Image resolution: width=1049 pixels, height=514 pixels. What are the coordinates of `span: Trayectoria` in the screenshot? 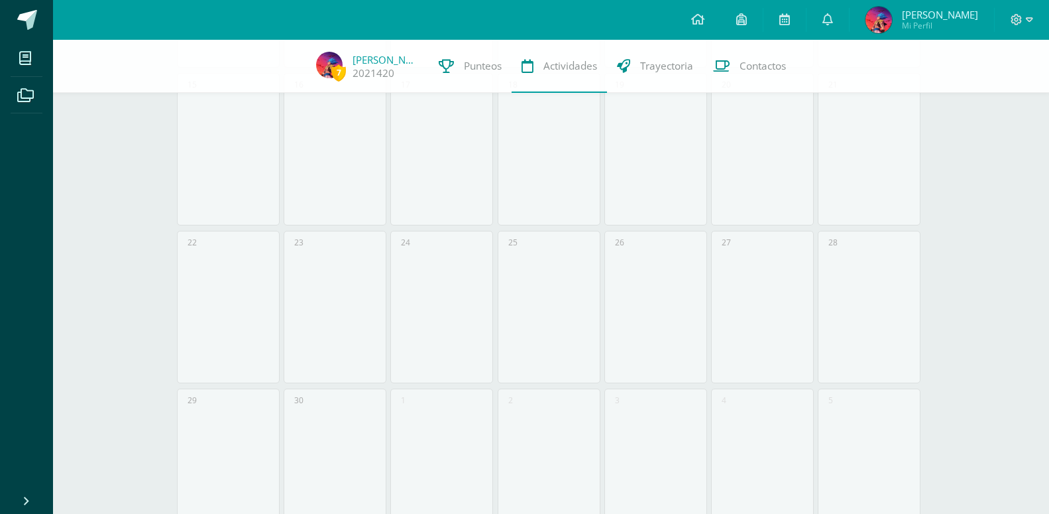 It's located at (667, 66).